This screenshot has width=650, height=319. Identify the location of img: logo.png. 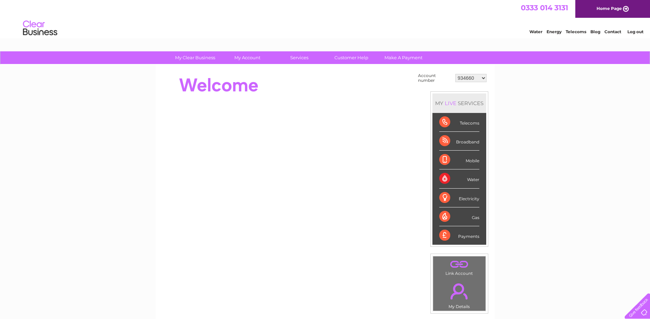
(40, 28).